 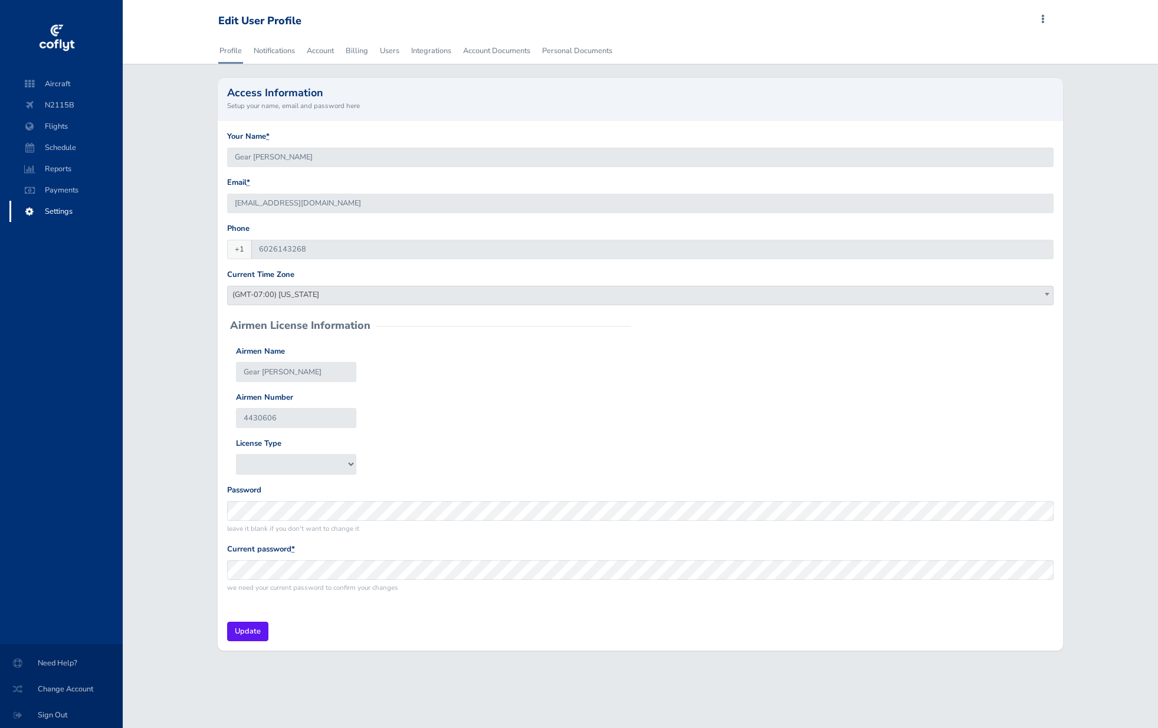 What do you see at coordinates (389, 51) in the screenshot?
I see `a: Users` at bounding box center [389, 51].